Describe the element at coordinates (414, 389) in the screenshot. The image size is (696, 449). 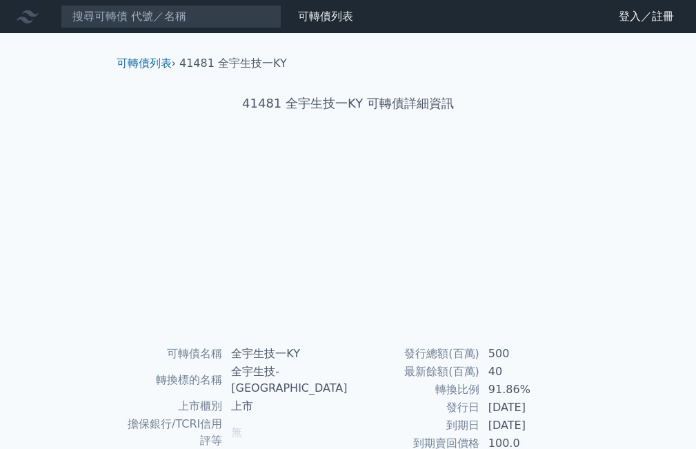
I see `td: 轉換比例` at that location.